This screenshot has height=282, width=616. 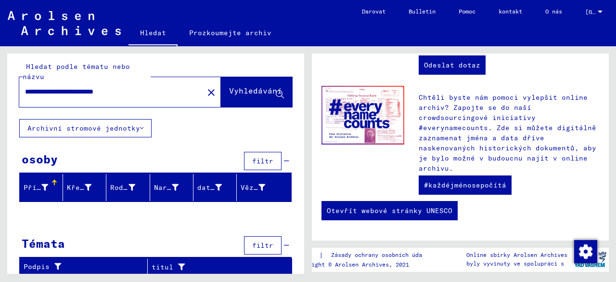 I want to click on mat-header-cell: Narození, so click(x=172, y=187).